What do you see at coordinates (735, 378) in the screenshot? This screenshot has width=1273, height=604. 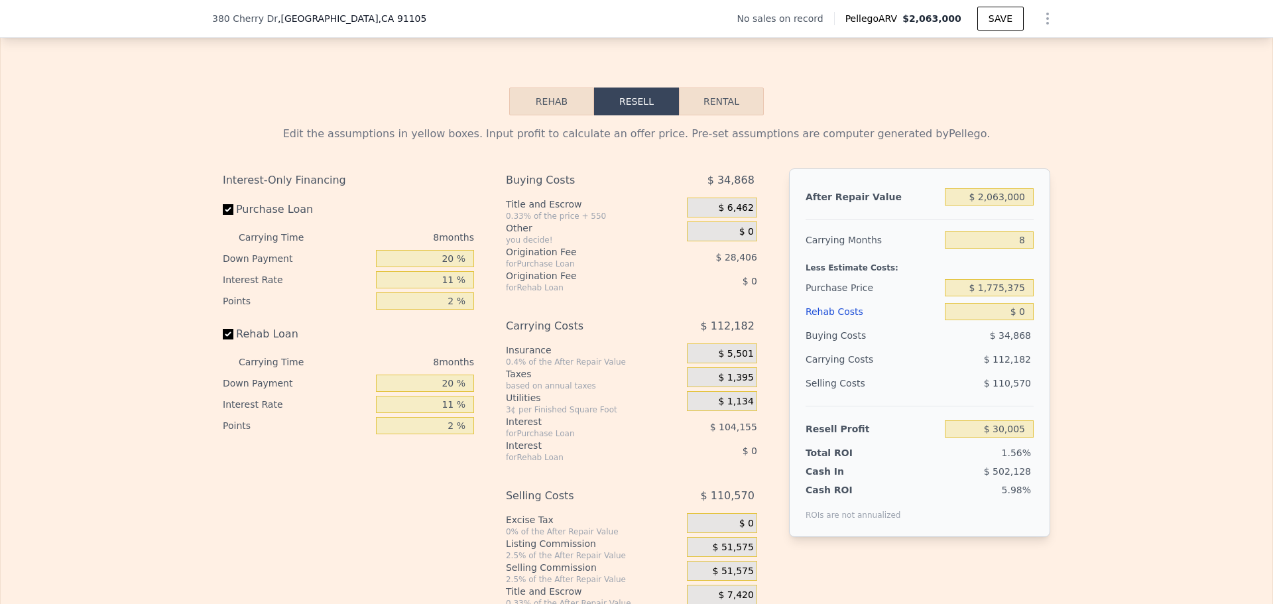 I see `span: $ 1,395` at bounding box center [735, 378].